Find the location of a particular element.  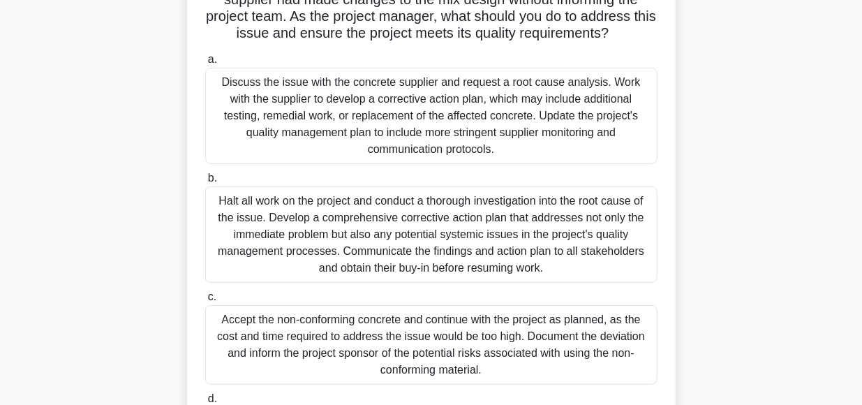

div: Accept the non-conforming concrete and continue with the project as planned, as the cost and time... is located at coordinates (431, 345).